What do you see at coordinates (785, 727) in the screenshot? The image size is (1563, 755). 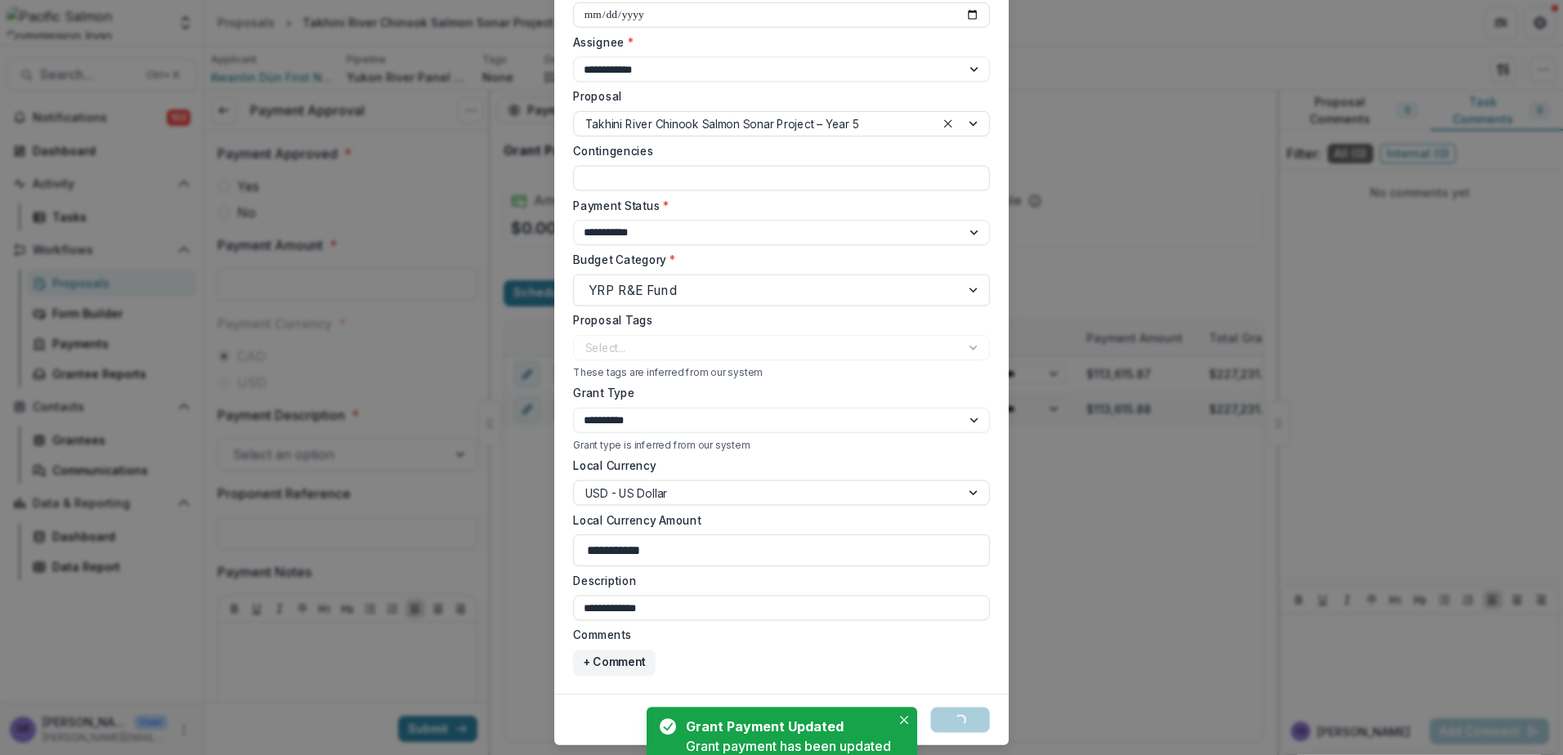 I see `div: Grant Payment Updated` at bounding box center [785, 727].